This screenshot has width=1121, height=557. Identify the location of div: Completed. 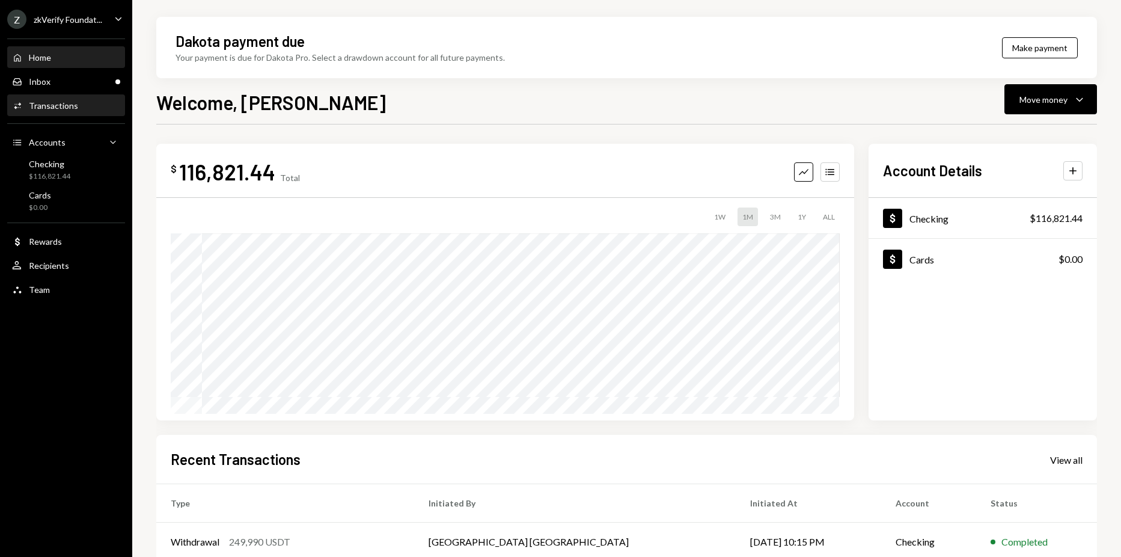
(1024, 542).